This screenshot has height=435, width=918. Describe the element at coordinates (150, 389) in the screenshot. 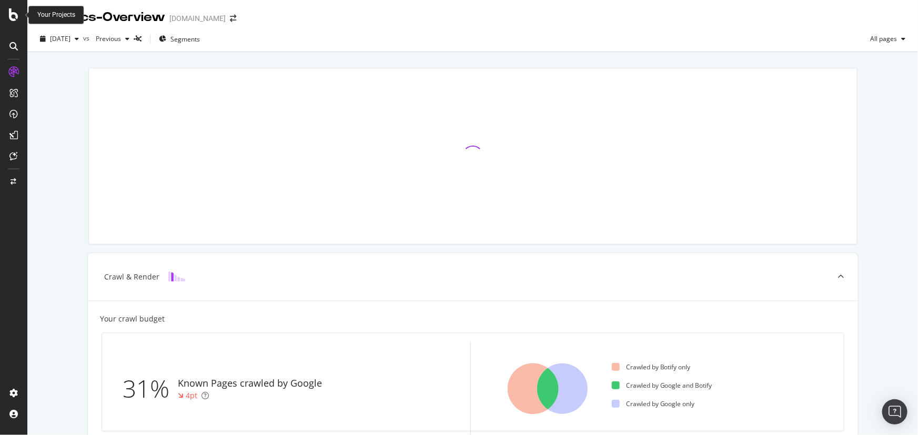

I see `div: 31%` at that location.